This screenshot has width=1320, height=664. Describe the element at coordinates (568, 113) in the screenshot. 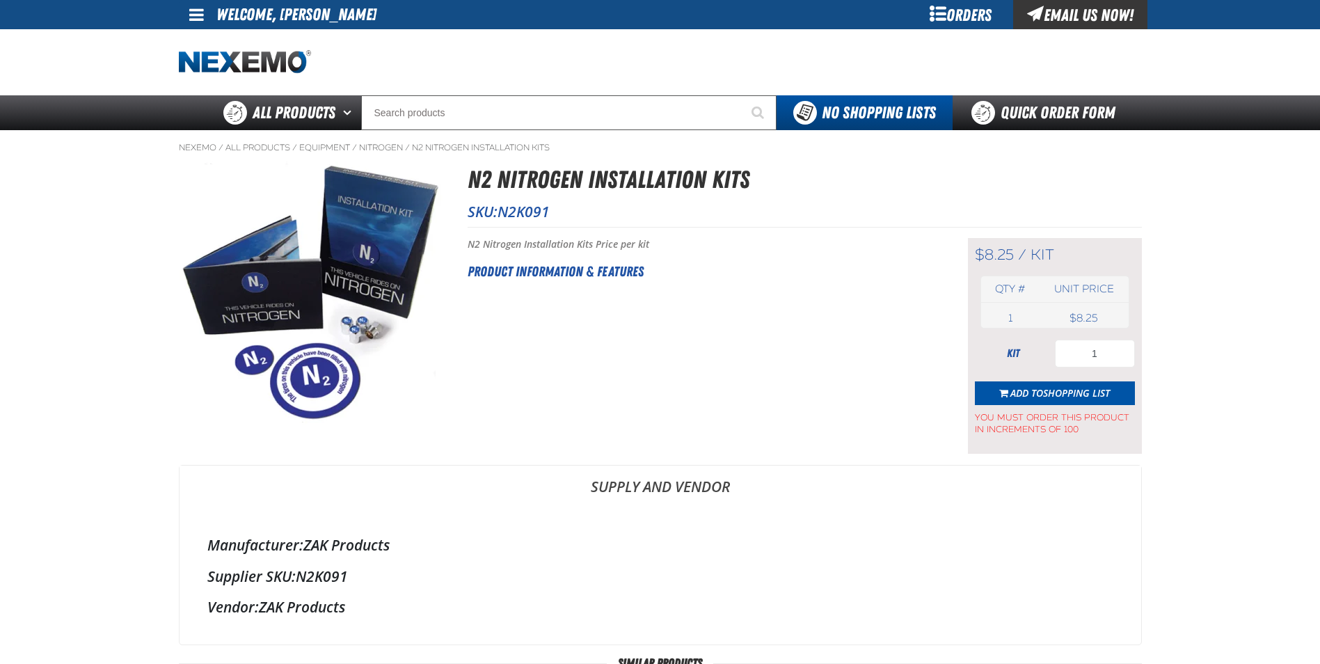

I see `input: Search` at that location.